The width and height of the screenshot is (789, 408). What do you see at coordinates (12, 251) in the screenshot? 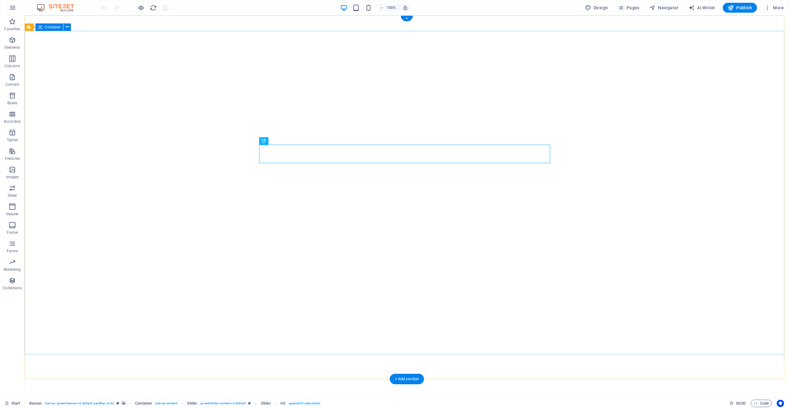
I see `p: Forms` at bounding box center [12, 251].